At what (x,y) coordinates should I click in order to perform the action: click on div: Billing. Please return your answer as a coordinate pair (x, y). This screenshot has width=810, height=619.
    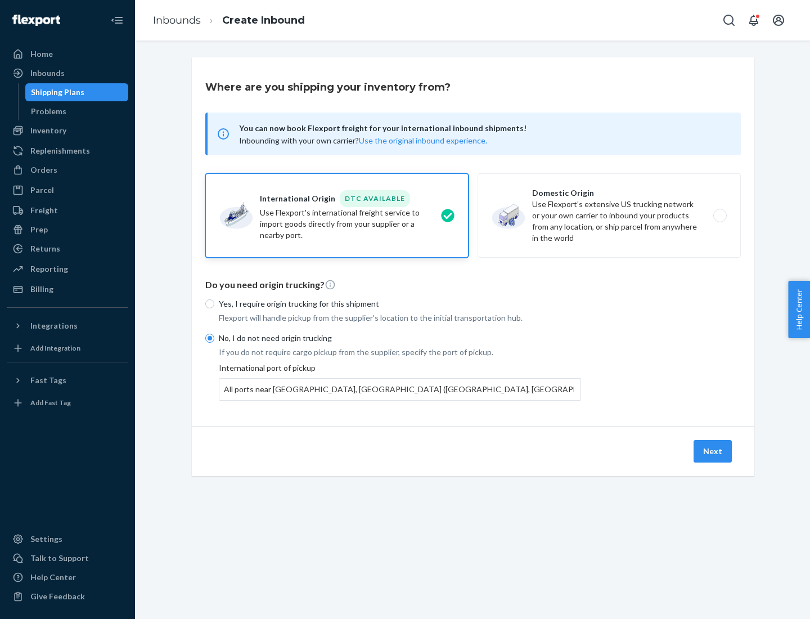
    Looking at the image, I should click on (42, 289).